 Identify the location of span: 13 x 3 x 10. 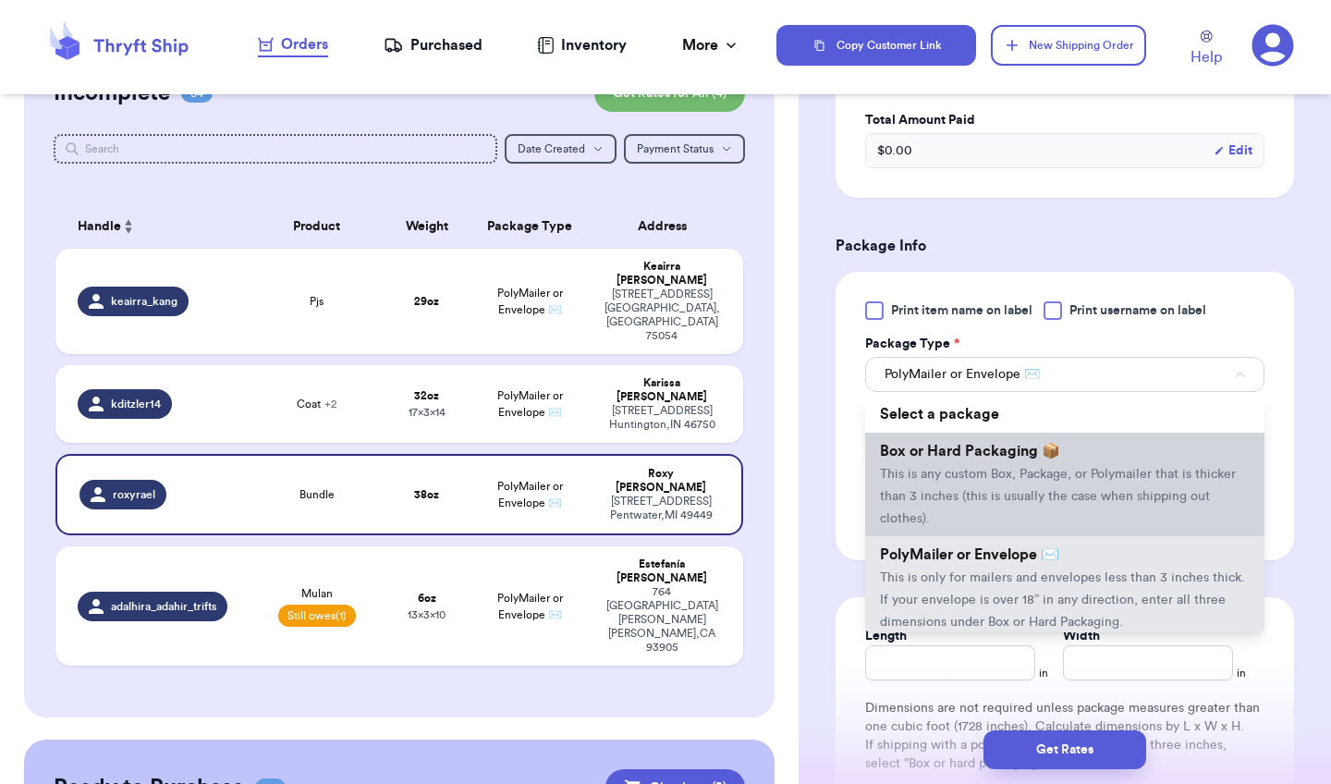
(426, 615).